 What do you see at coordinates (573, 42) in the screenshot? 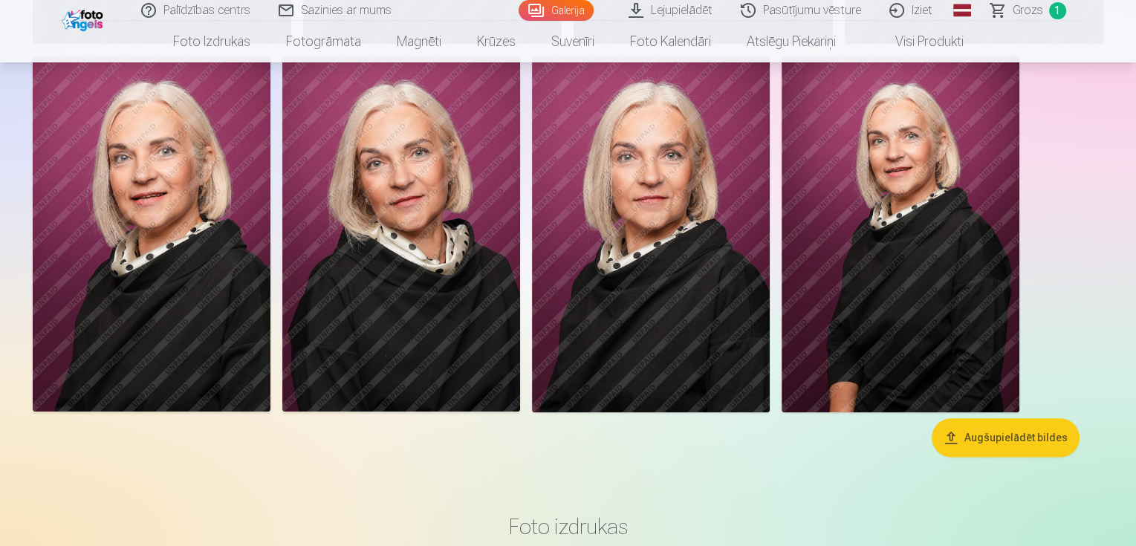
I see `a: Suvenīri` at bounding box center [573, 42].